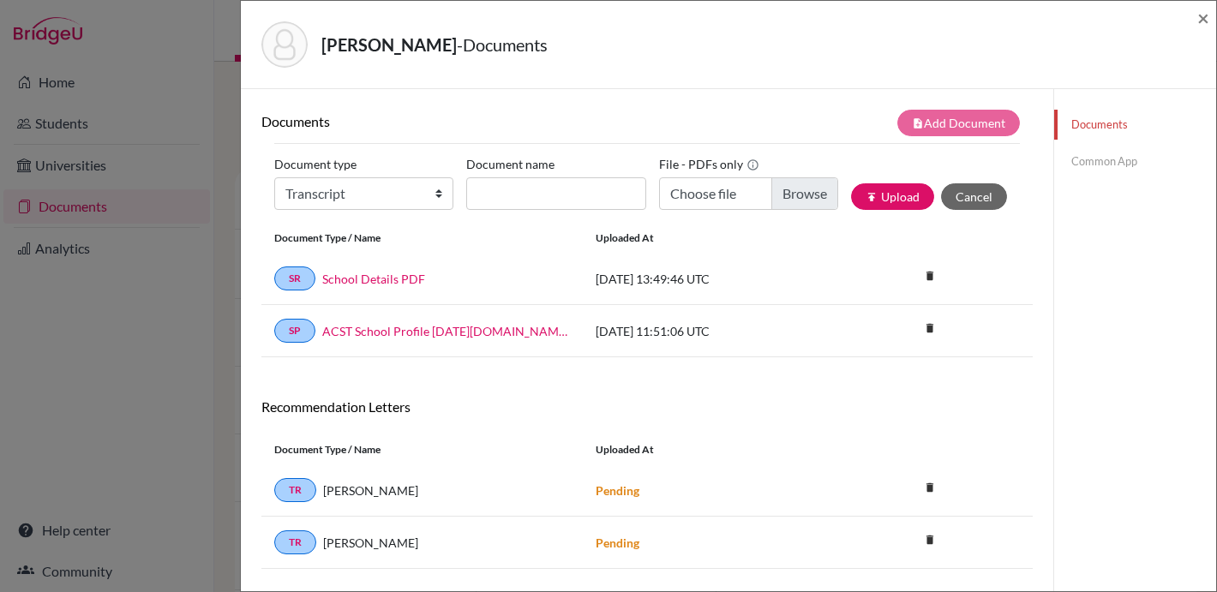 The image size is (1217, 592). Describe the element at coordinates (502, 45) in the screenshot. I see `span: - Documents` at that location.